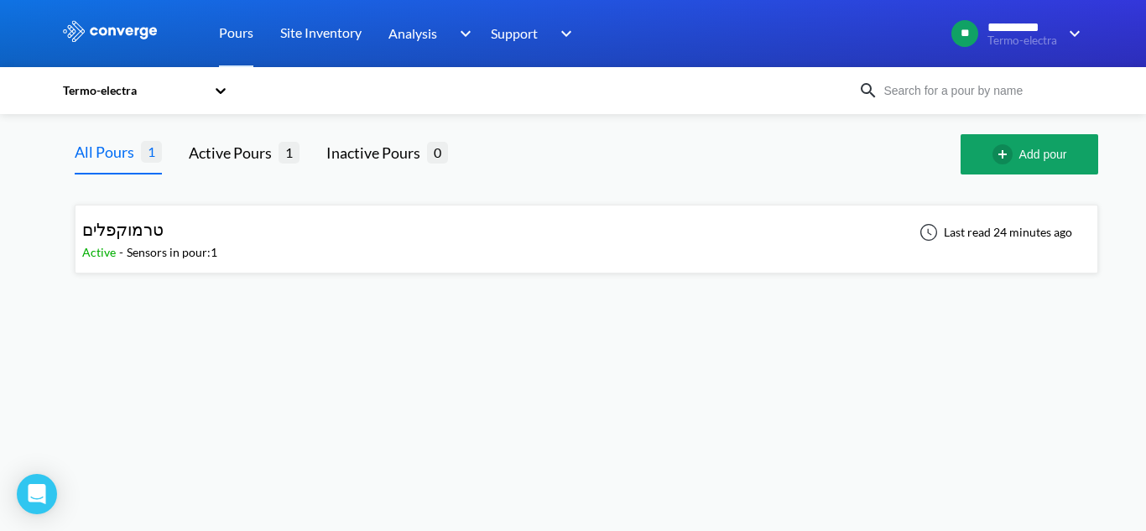 This screenshot has width=1146, height=531. I want to click on div: Active Pours, so click(233, 153).